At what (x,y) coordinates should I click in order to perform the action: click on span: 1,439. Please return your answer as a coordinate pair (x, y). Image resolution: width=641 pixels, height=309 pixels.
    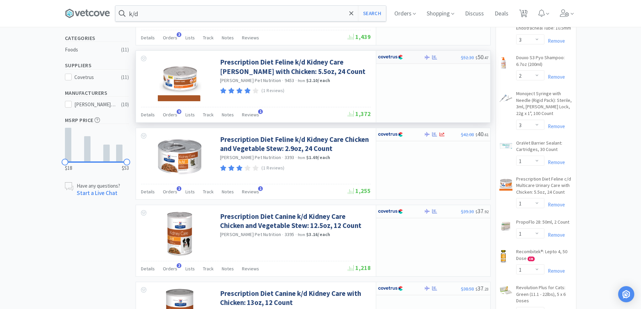
    Looking at the image, I should click on (359, 37).